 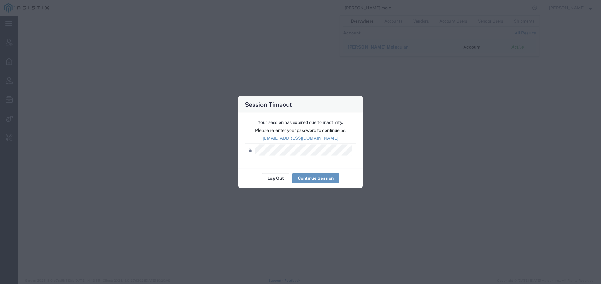 I want to click on p: Your session has expired due to inactivity., so click(x=300, y=122).